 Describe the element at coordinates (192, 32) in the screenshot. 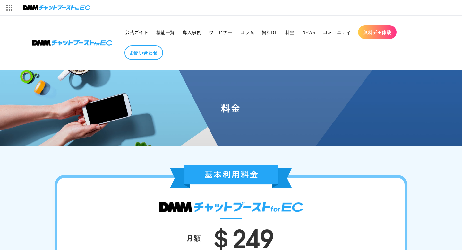

I see `a: 導入事例` at that location.